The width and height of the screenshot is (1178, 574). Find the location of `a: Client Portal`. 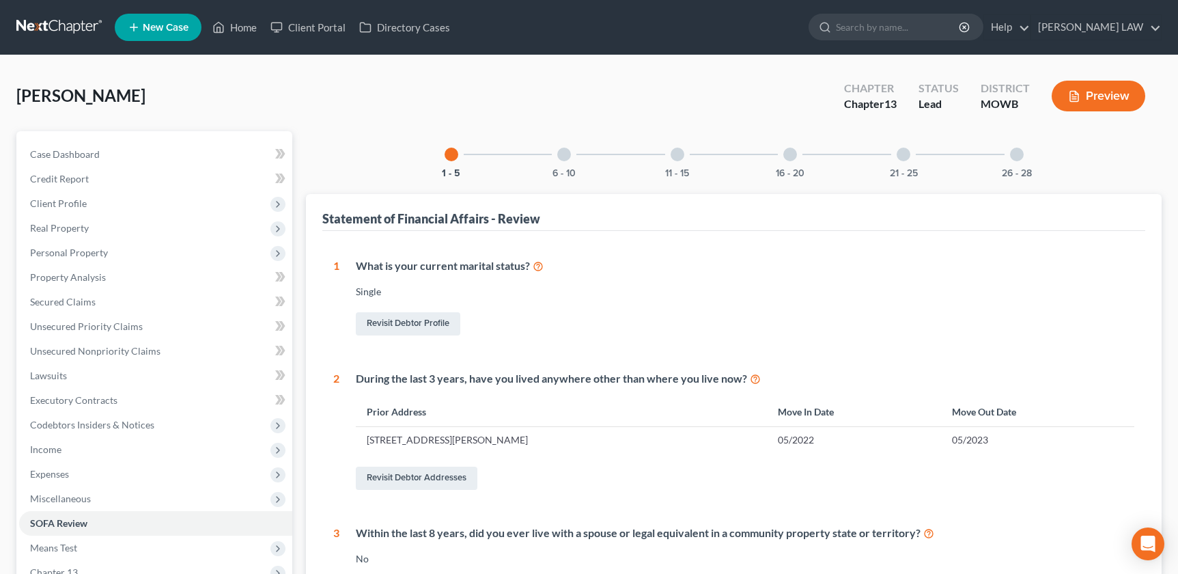

a: Client Portal is located at coordinates (308, 27).